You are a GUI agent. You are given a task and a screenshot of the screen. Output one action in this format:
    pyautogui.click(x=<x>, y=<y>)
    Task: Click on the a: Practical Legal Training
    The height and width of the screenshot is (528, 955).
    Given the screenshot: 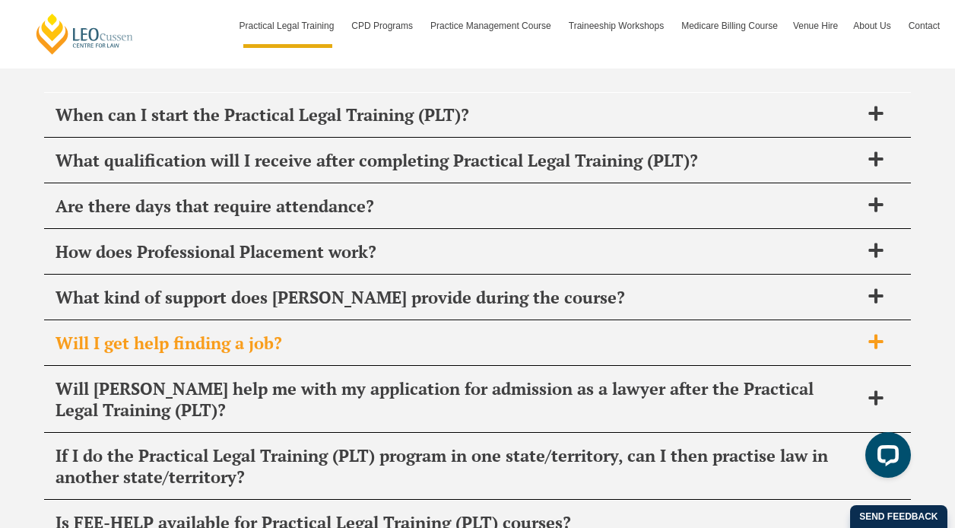 What is the action you would take?
    pyautogui.click(x=288, y=26)
    